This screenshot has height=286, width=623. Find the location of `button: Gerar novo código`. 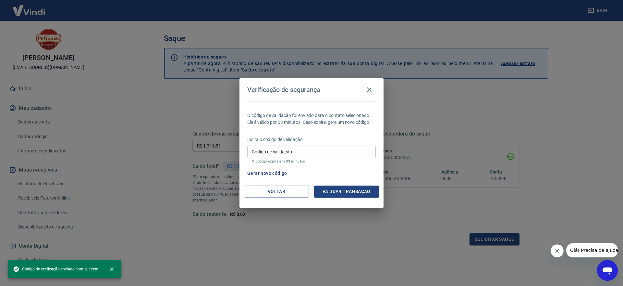

button: Gerar novo código is located at coordinates (267, 173).